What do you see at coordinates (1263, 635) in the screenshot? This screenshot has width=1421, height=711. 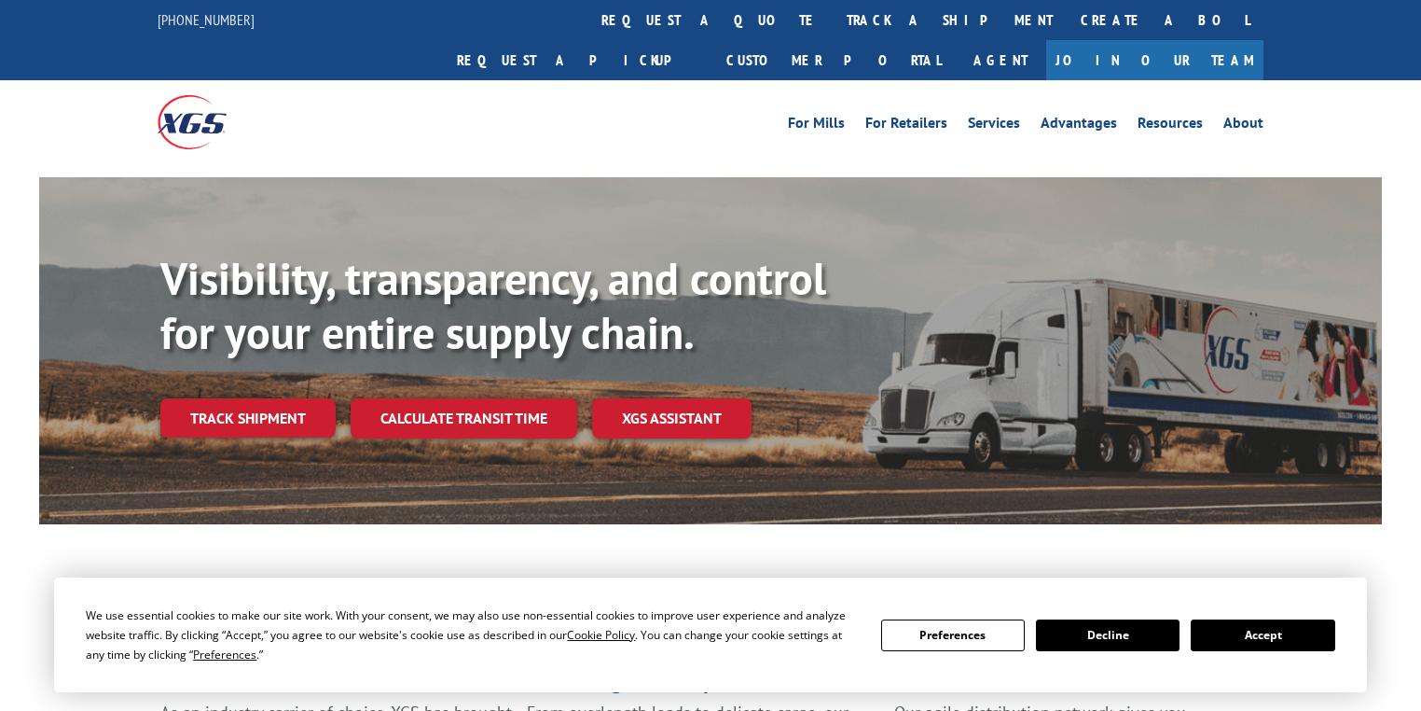 I see `button: Accept` at bounding box center [1263, 635].